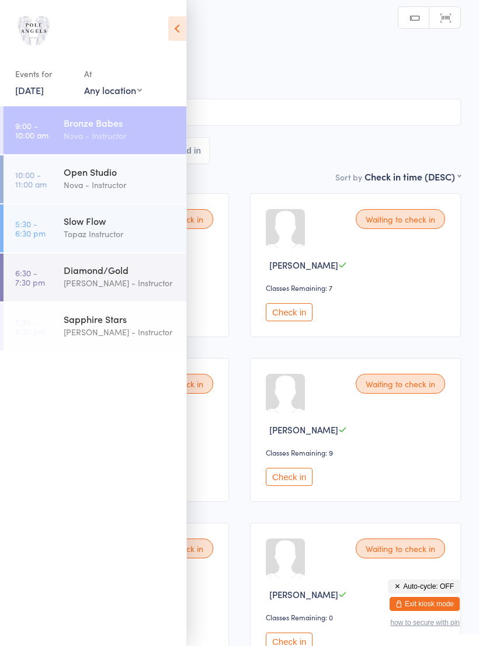  I want to click on div: Classes Remaining: 0, so click(357, 617).